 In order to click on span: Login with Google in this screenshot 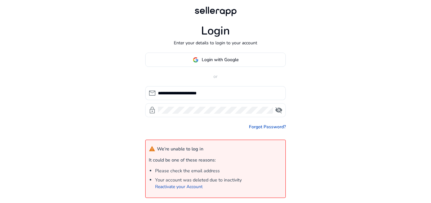, I will do `click(220, 60)`.